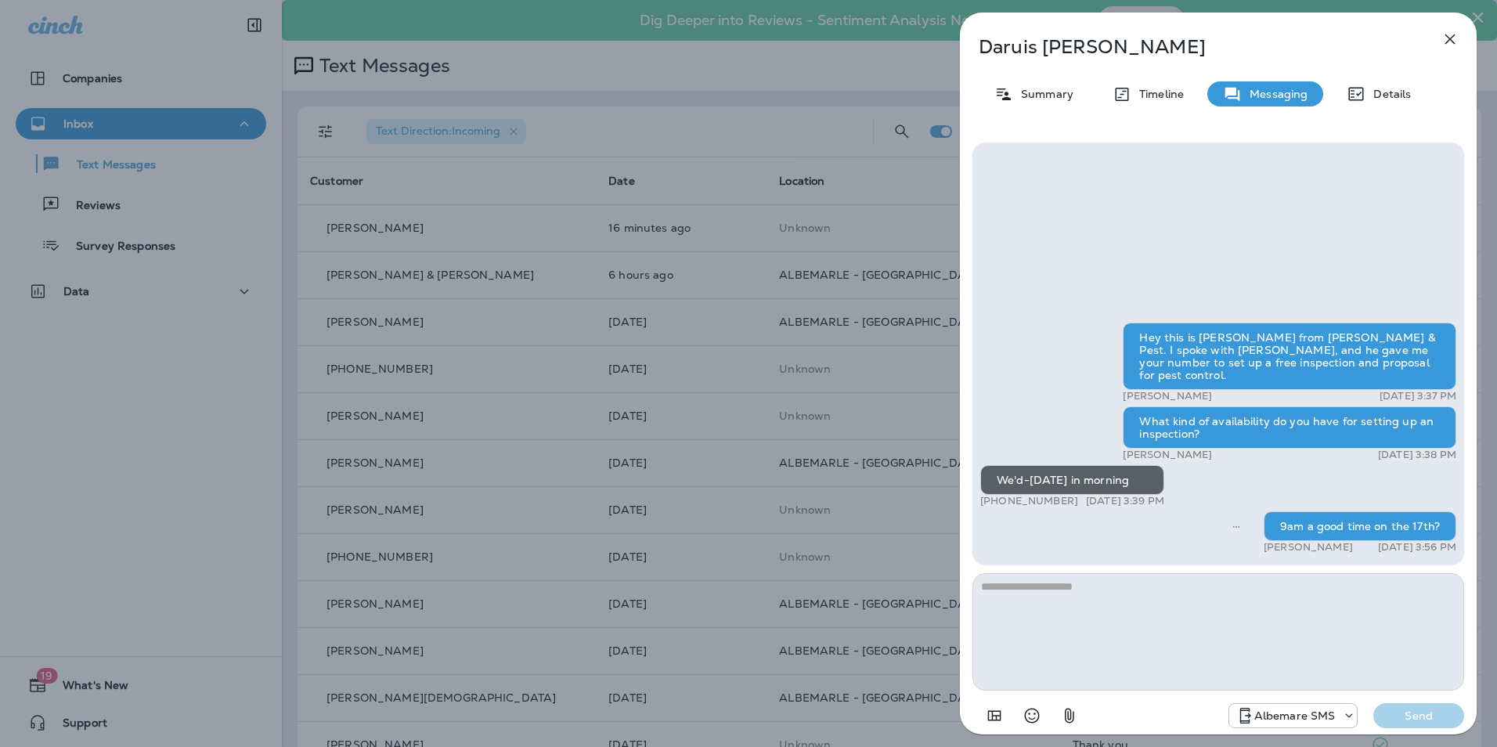 The width and height of the screenshot is (1497, 747). Describe the element at coordinates (1236, 525) in the screenshot. I see `span: Sent` at that location.